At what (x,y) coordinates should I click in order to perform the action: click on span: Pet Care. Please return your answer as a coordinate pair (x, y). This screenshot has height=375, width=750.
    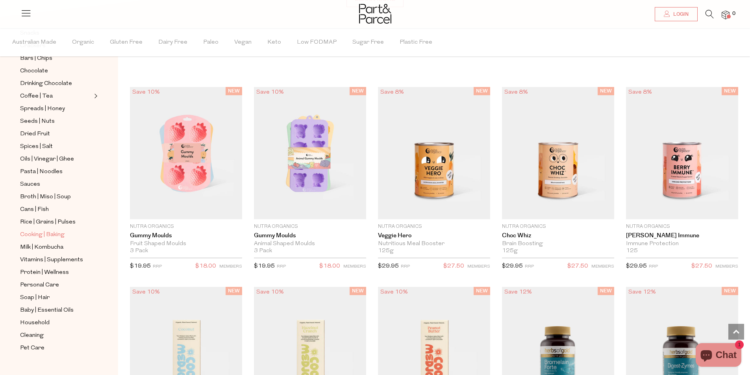
    Looking at the image, I should click on (32, 349).